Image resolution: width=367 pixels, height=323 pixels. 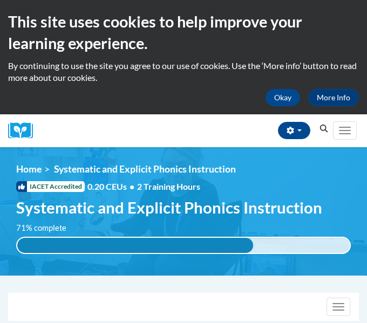 I want to click on label: 71% complete, so click(x=47, y=228).